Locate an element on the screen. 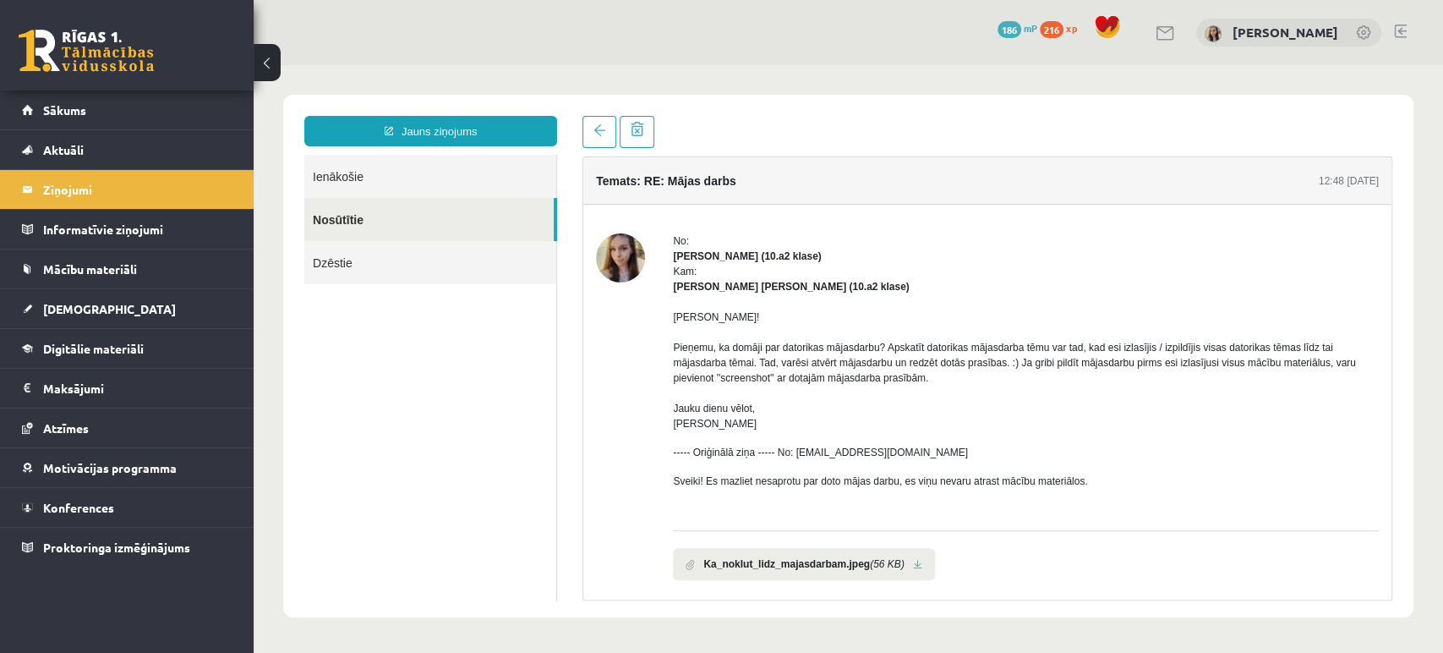 This screenshot has width=1443, height=653. div: No: is located at coordinates (772, 176).